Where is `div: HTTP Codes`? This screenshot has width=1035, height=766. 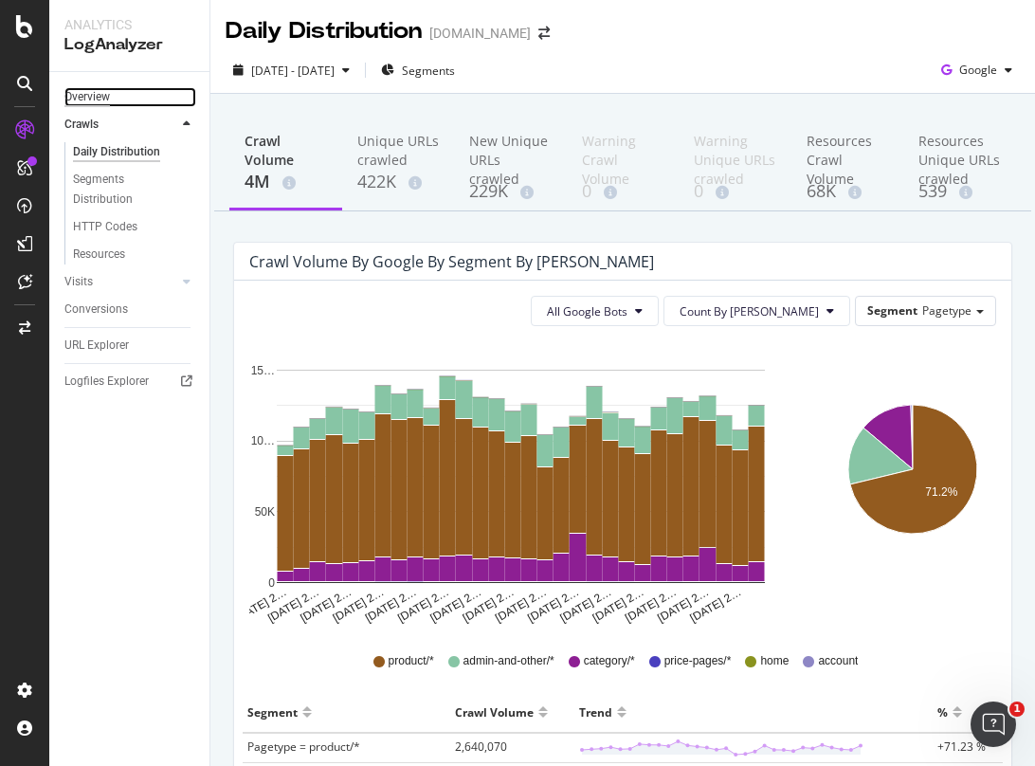 div: HTTP Codes is located at coordinates (105, 226).